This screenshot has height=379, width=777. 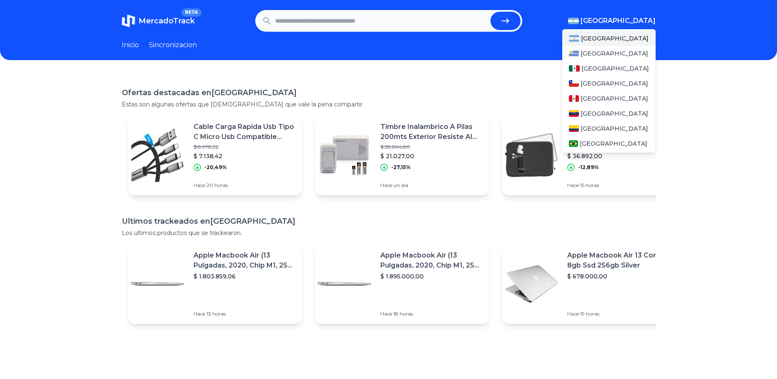 What do you see at coordinates (574, 53) in the screenshot?
I see `img: Uruguay` at bounding box center [574, 53].